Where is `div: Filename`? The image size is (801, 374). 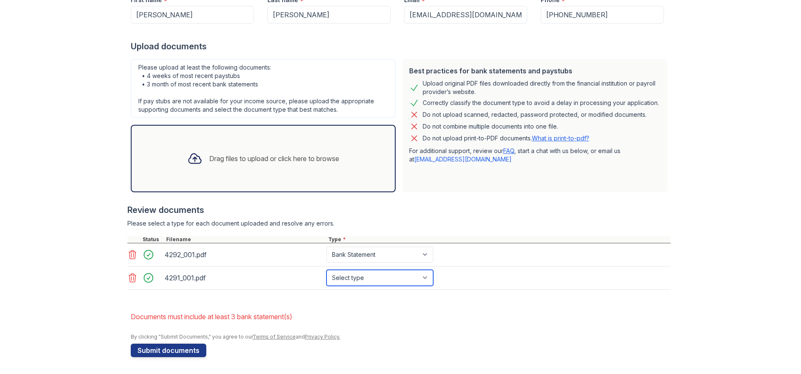
div: Filename is located at coordinates (245, 240).